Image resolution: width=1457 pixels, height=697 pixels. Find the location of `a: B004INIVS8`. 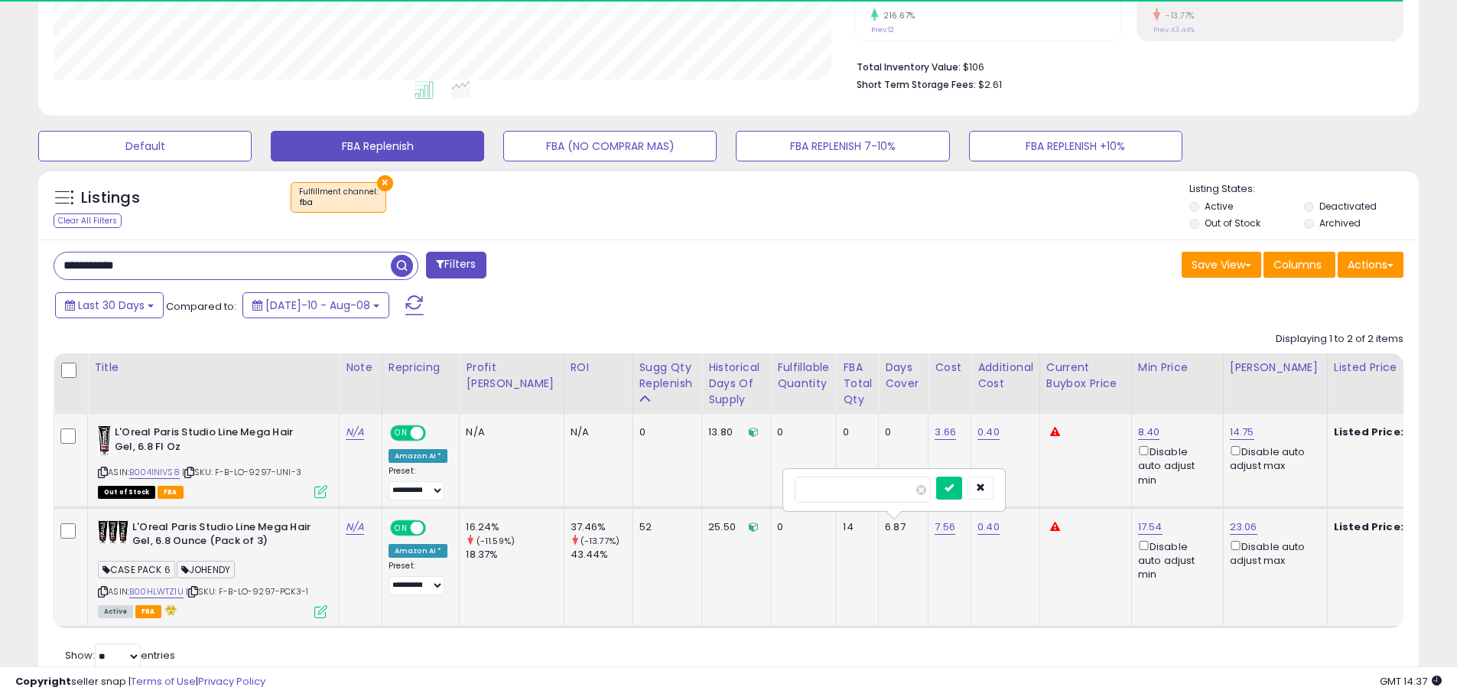

a: B004INIVS8 is located at coordinates (154, 472).